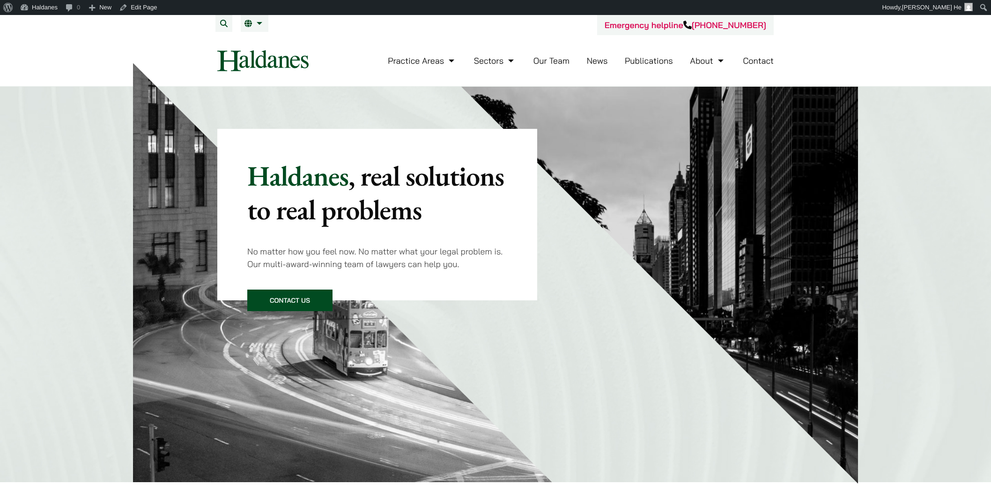 The height and width of the screenshot is (492, 991). I want to click on a: Our Team, so click(551, 60).